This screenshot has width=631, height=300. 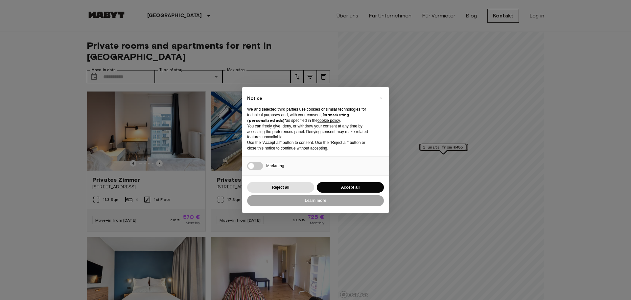 What do you see at coordinates (310, 145) in the screenshot?
I see `p: Use the “Accept all” button to consent. Use the “Reject all” button or close this notice to conti...` at bounding box center [310, 145].